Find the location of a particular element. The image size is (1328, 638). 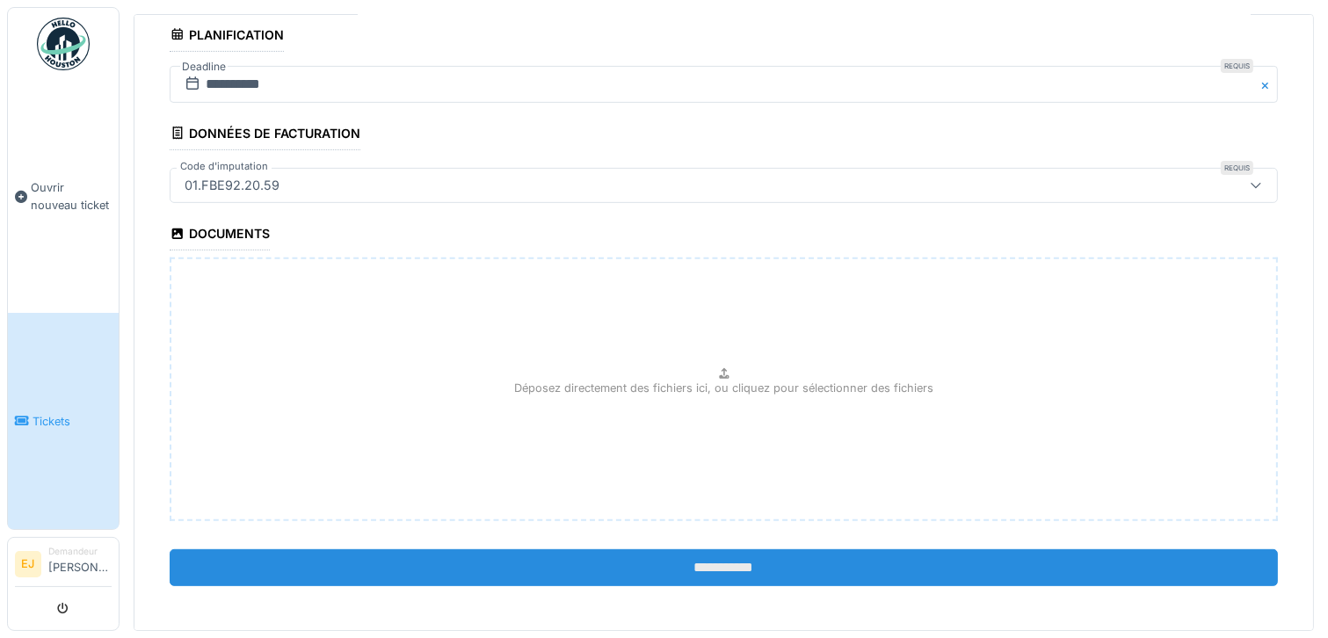

div: Demandeur is located at coordinates (80, 551).